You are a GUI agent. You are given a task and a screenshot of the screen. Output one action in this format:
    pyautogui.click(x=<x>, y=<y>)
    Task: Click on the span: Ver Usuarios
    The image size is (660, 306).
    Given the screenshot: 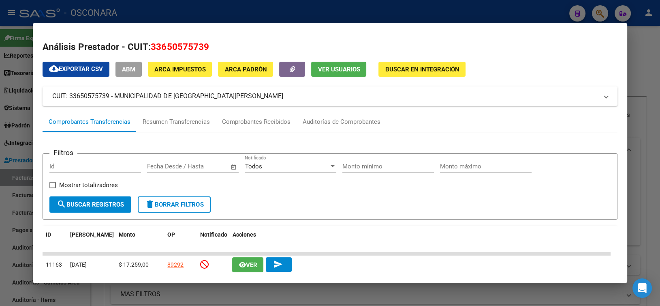 What is the action you would take?
    pyautogui.click(x=339, y=69)
    